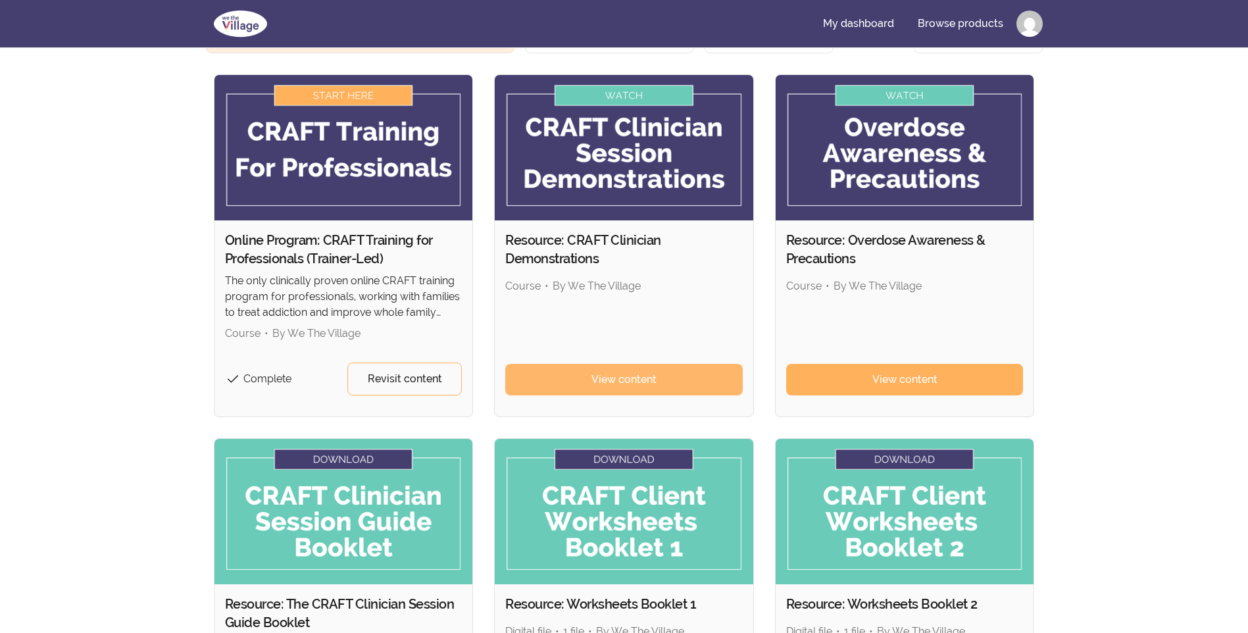  I want to click on h2: Resource: Overdose Awareness & Precautions, so click(904, 249).